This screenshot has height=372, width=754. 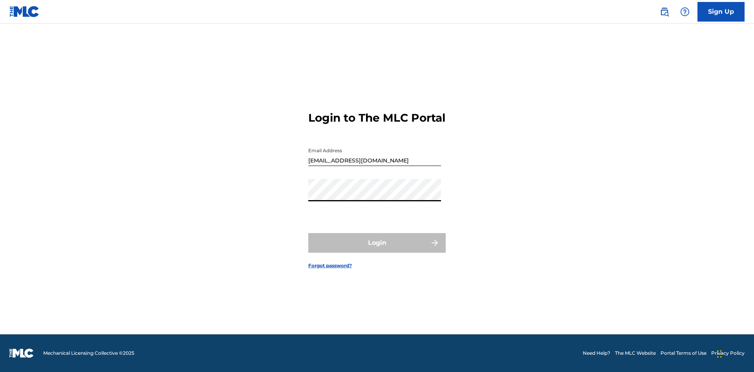 What do you see at coordinates (596, 353) in the screenshot?
I see `a: Need Help?` at bounding box center [596, 353].